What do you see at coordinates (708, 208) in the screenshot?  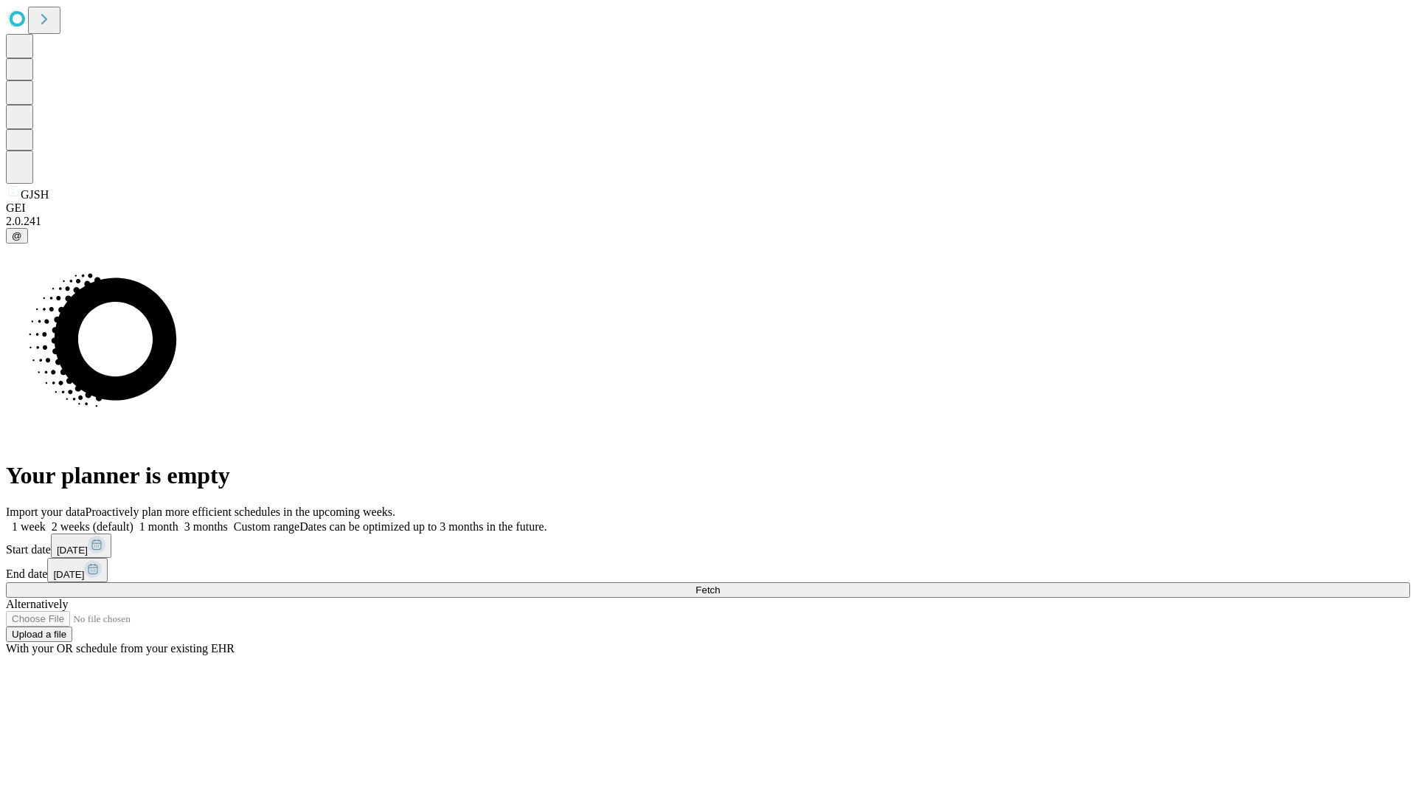 I see `div: GEI` at bounding box center [708, 208].